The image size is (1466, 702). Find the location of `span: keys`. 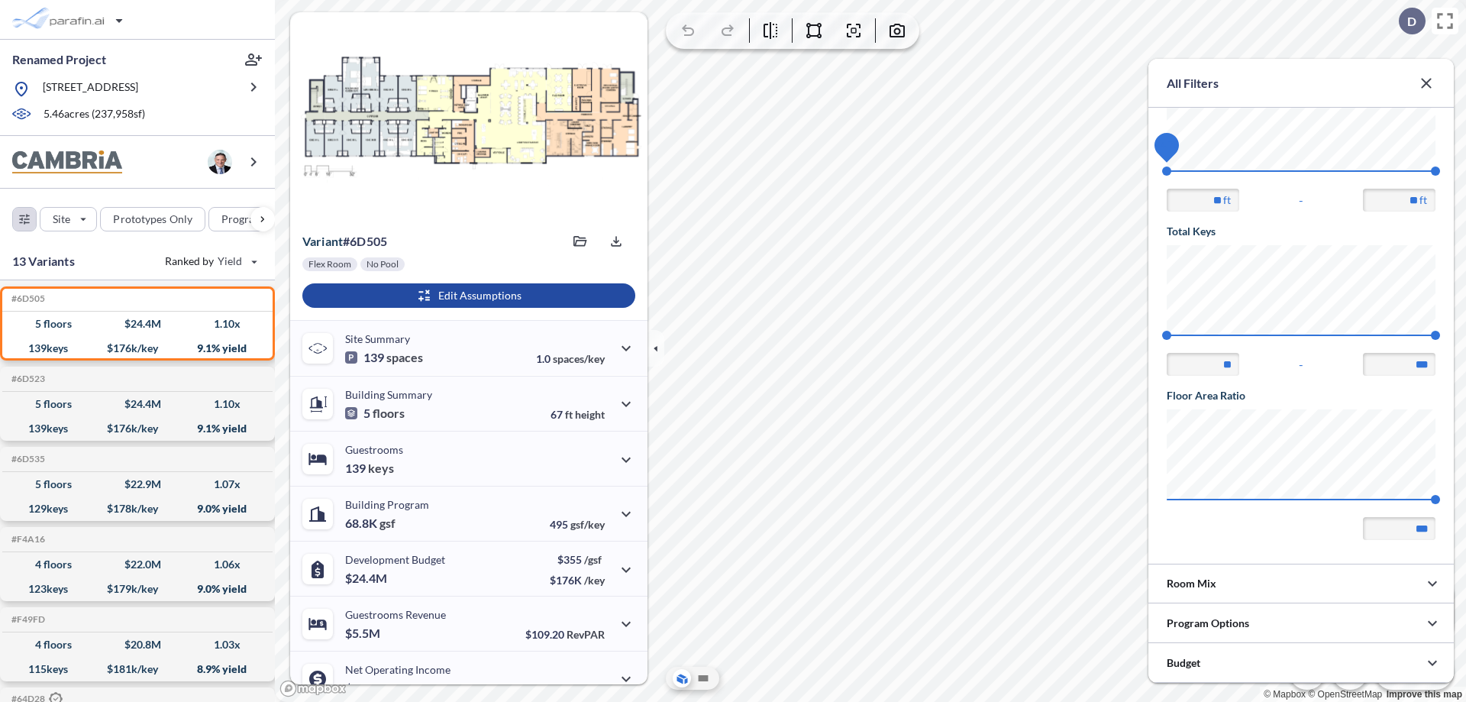

span: keys is located at coordinates (381, 468).